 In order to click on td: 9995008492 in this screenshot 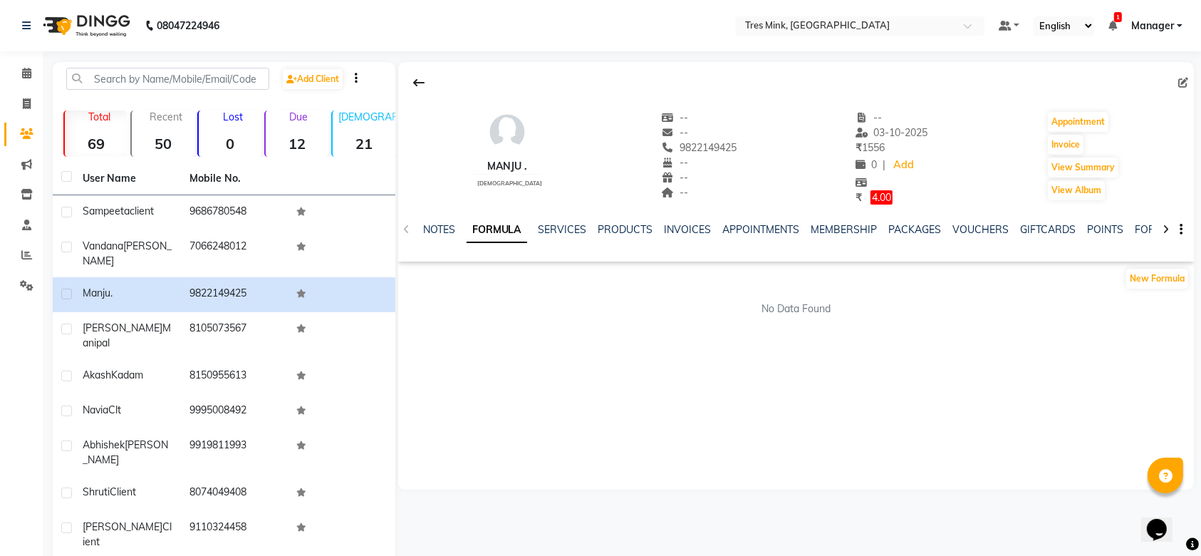, I will do `click(234, 411)`.